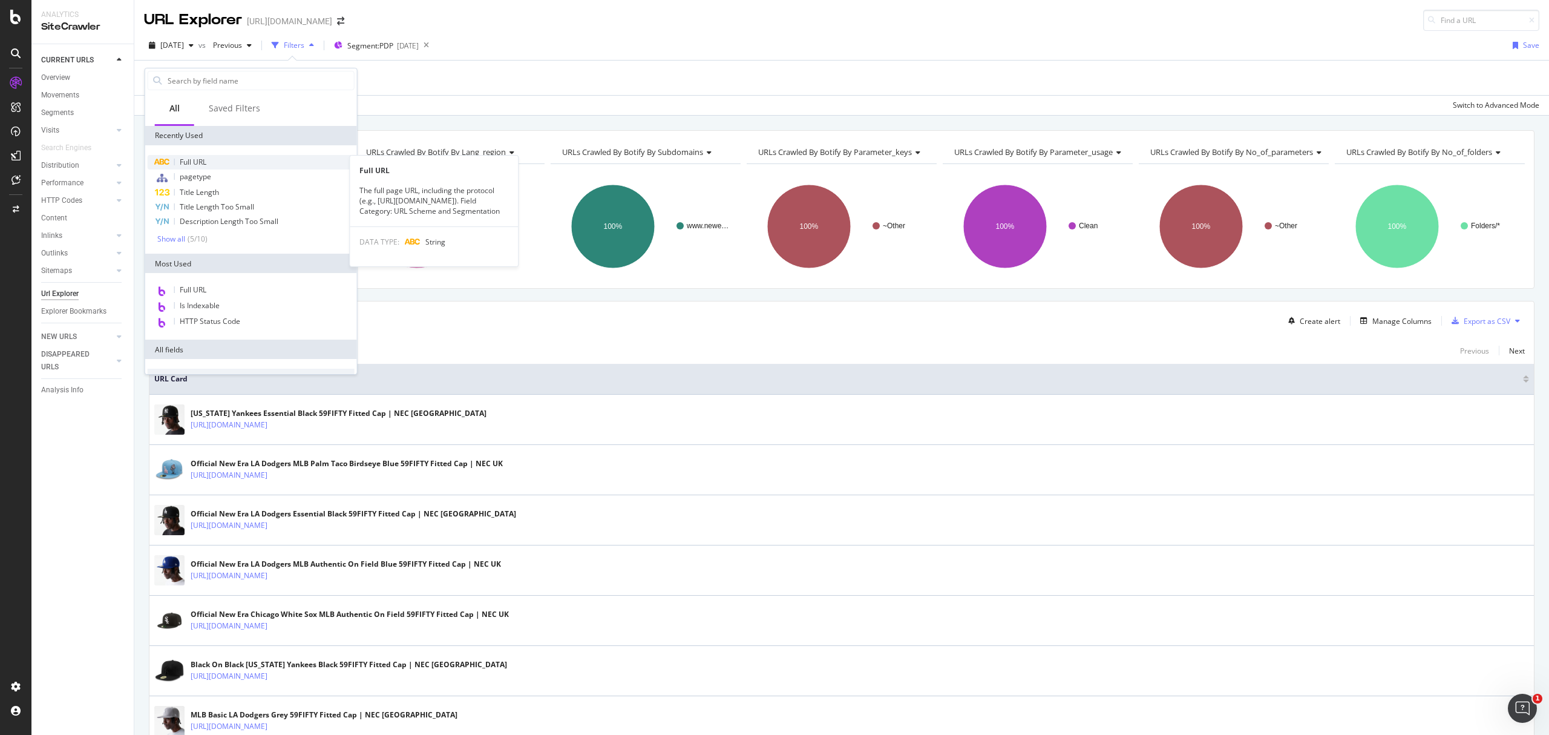 Image resolution: width=1549 pixels, height=735 pixels. Describe the element at coordinates (294, 45) in the screenshot. I see `div: Filters` at that location.